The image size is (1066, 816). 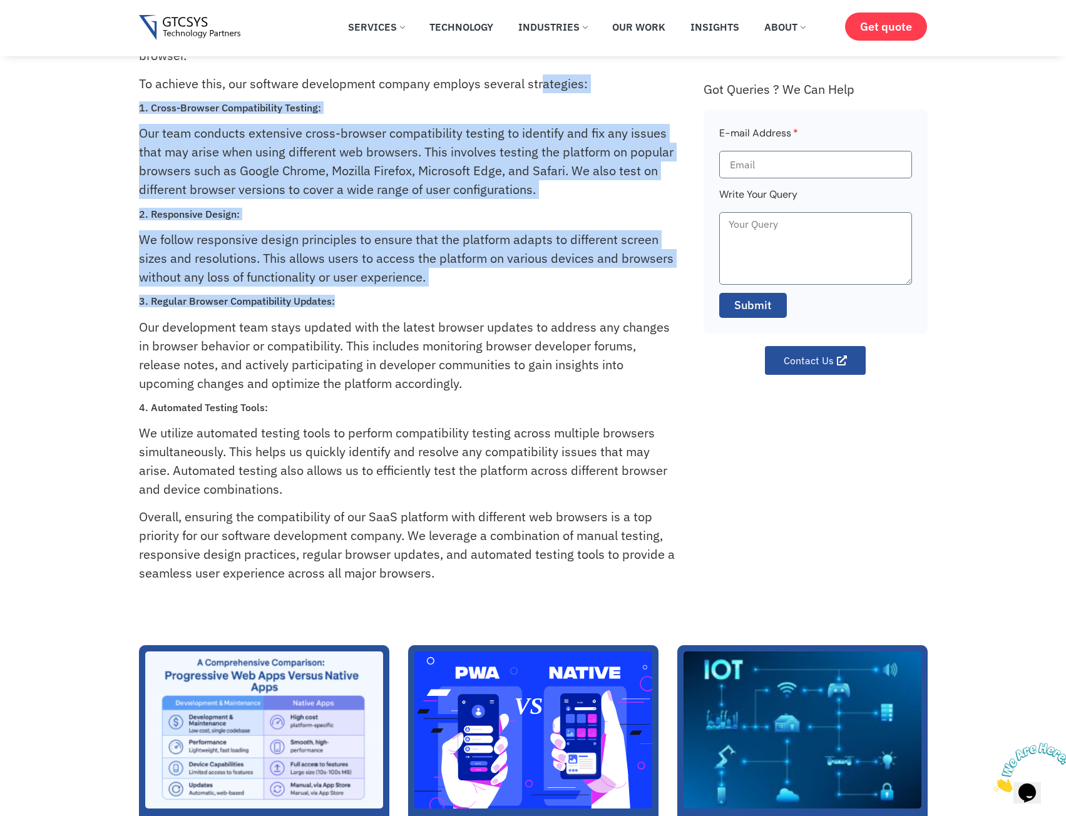 What do you see at coordinates (885, 26) in the screenshot?
I see `a: Get quote` at bounding box center [885, 26].